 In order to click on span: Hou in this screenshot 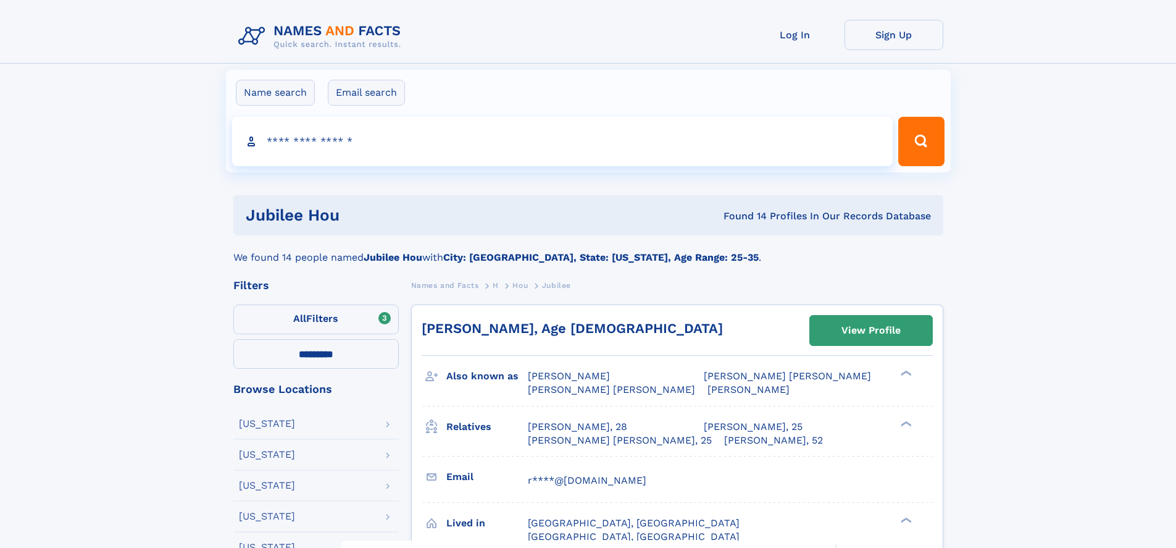, I will do `click(520, 285)`.